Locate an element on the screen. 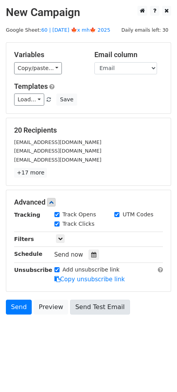  strong: Filters is located at coordinates (24, 239).